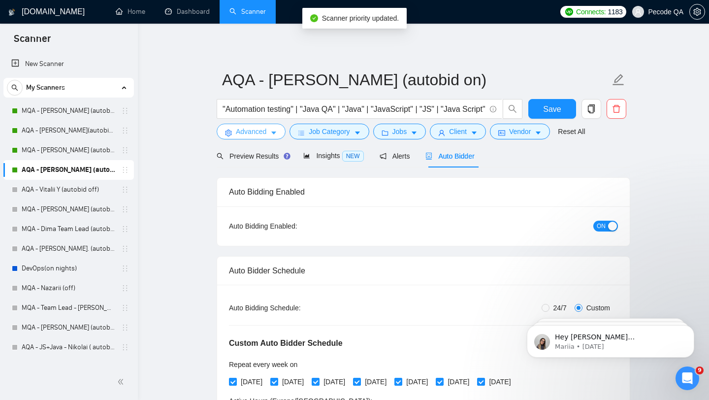 The height and width of the screenshot is (400, 709). What do you see at coordinates (68, 190) in the screenshot?
I see `a: AQA - Vitalii Y (autobid off)` at bounding box center [68, 190].